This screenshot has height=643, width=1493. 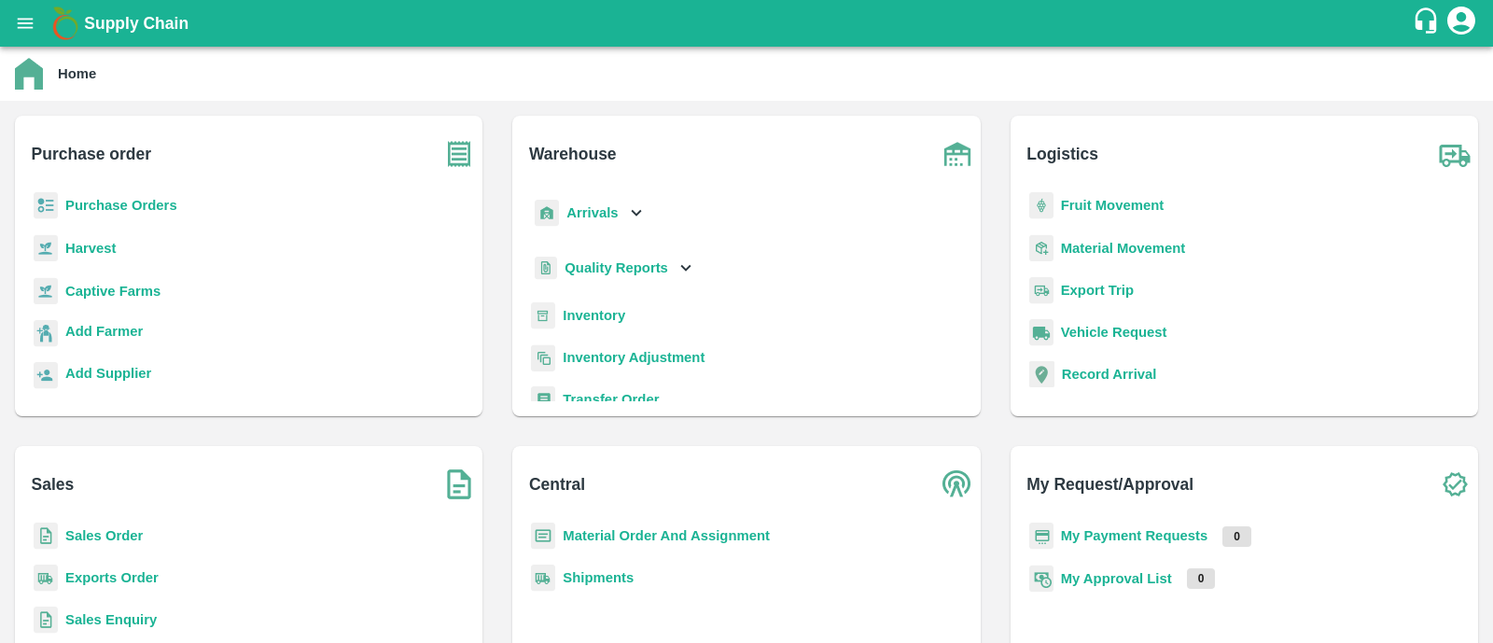 I want to click on b: Material Movement, so click(x=1123, y=248).